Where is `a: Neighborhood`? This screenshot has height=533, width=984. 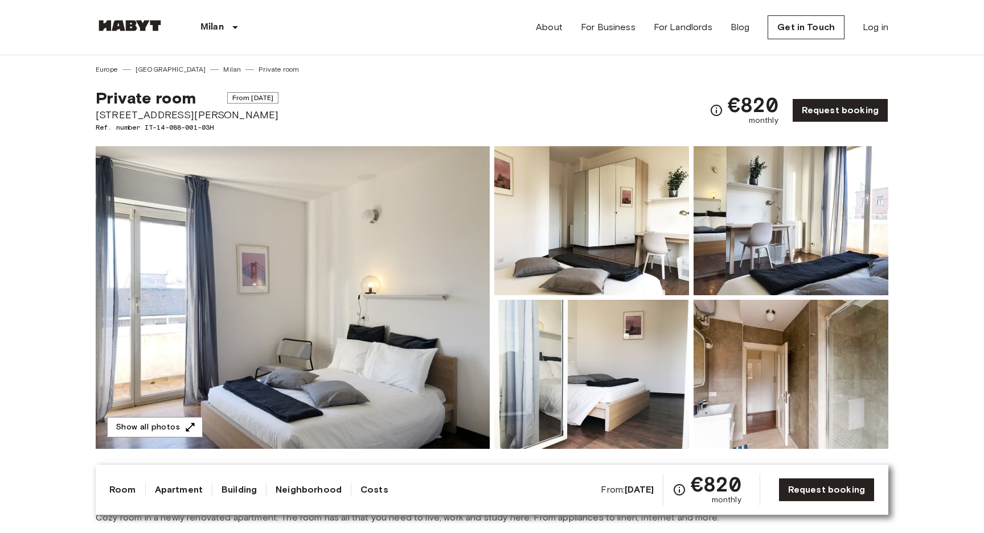
a: Neighborhood is located at coordinates (308, 490).